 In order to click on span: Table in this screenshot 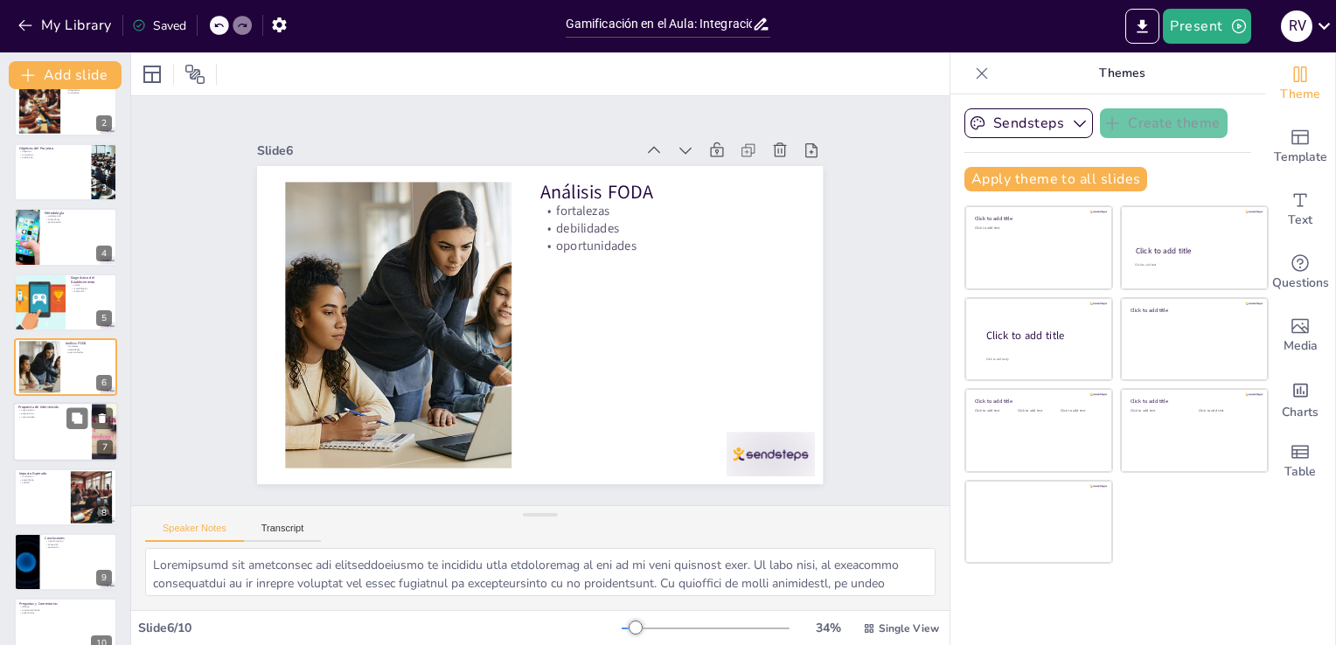, I will do `click(1301, 472)`.